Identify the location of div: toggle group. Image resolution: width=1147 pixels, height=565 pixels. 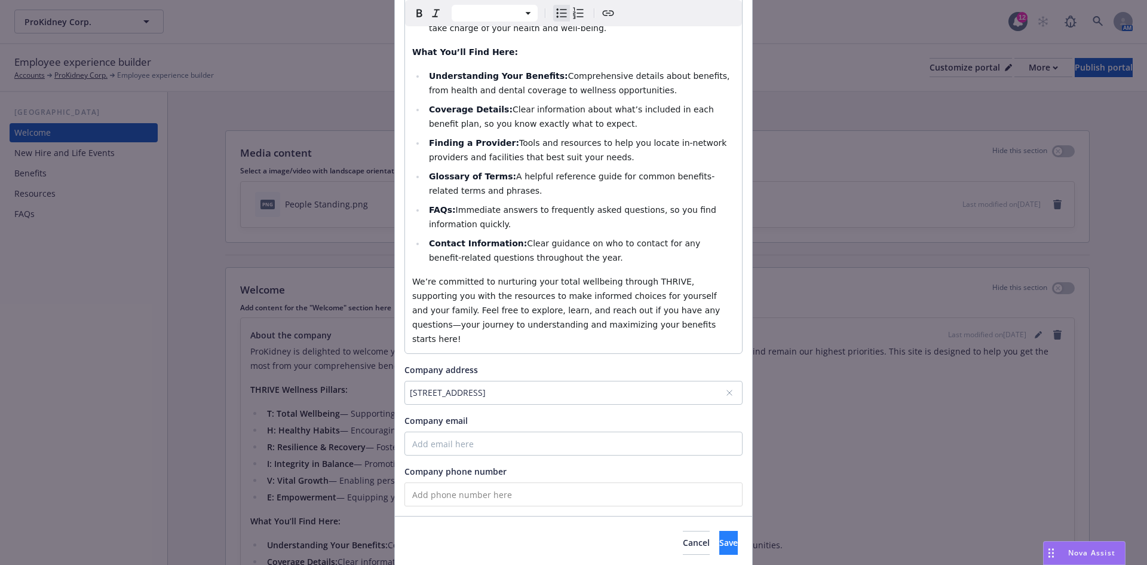
(570, 13).